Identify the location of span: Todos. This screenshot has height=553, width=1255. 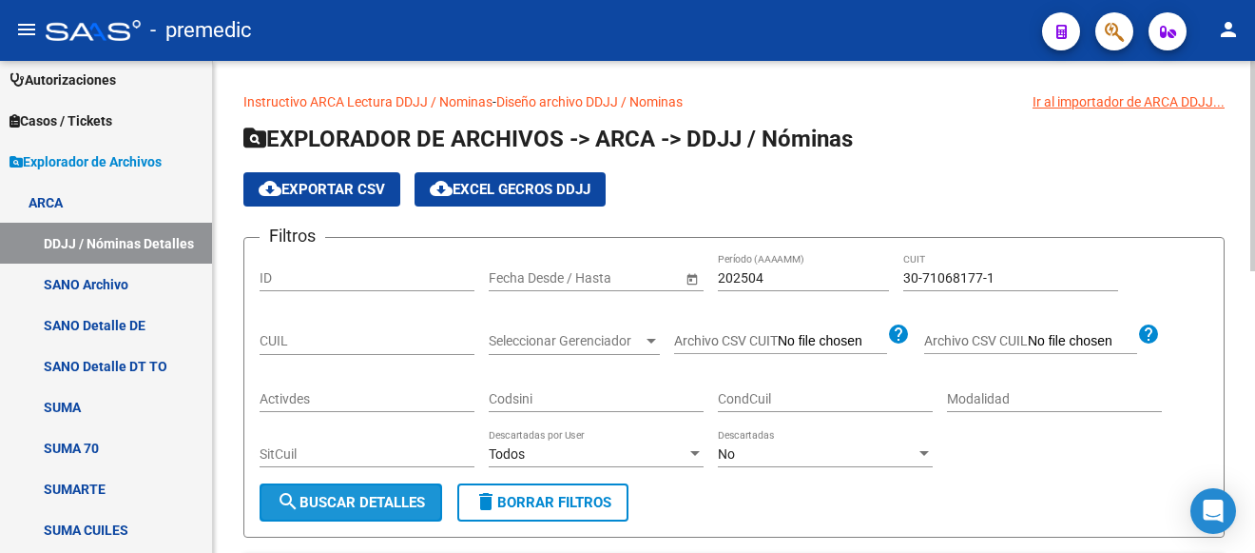
(507, 454).